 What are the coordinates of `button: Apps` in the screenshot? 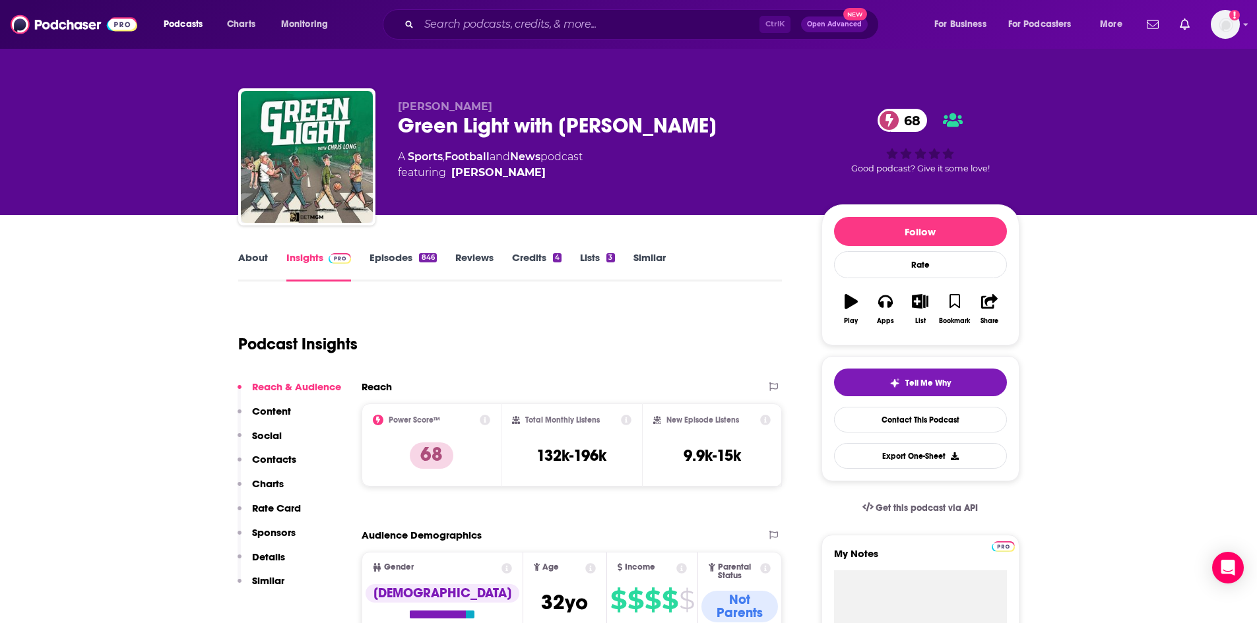 It's located at (885, 309).